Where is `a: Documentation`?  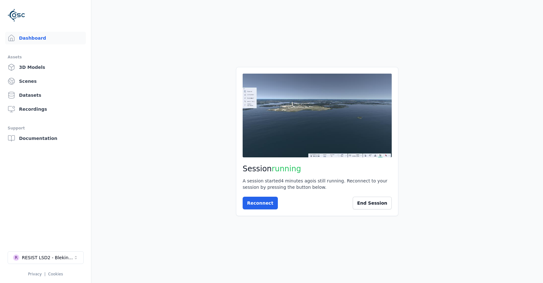 a: Documentation is located at coordinates (45, 138).